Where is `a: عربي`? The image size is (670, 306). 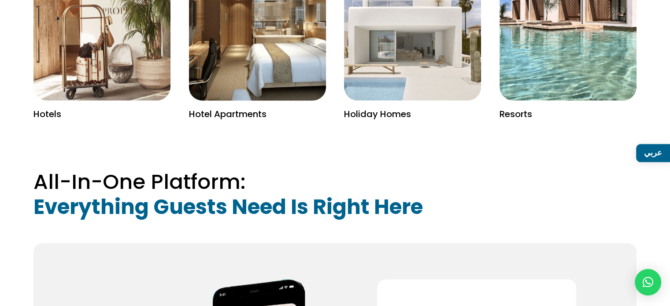 a: عربي is located at coordinates (653, 153).